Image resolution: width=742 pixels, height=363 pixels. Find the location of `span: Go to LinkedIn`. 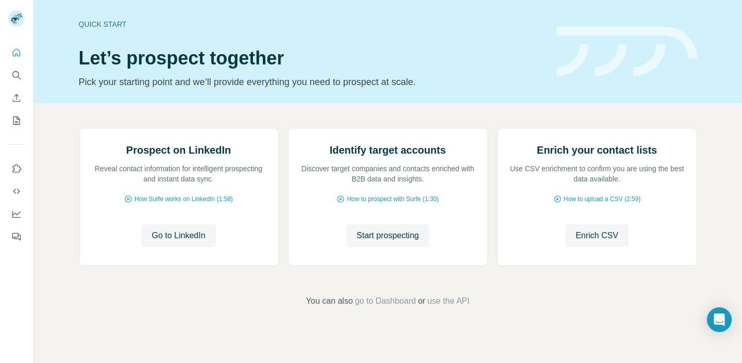

span: Go to LinkedIn is located at coordinates (178, 235).